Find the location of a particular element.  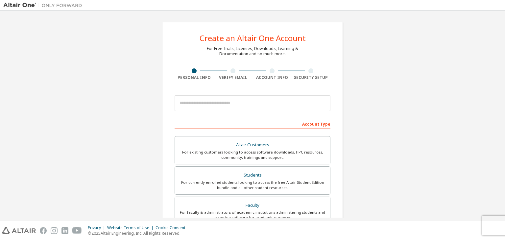

div: Cookie Consent is located at coordinates (172, 228).